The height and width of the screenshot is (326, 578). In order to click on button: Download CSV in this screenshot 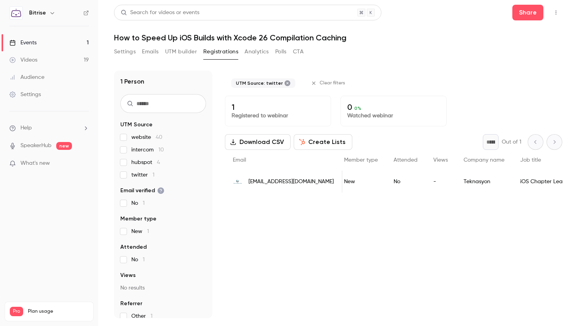, I will do `click(257, 142)`.